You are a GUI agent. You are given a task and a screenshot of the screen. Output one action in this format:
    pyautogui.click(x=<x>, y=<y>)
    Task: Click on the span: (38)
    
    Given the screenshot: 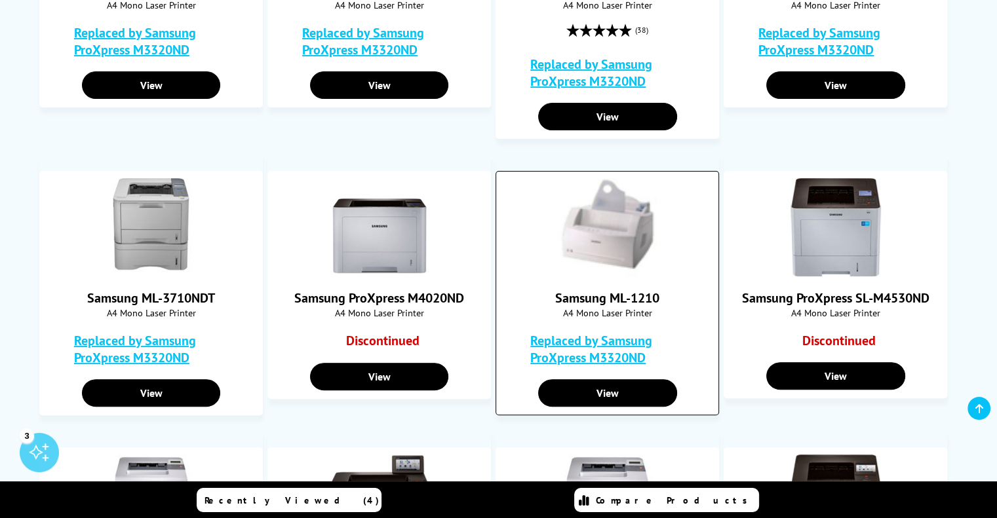 What is the action you would take?
    pyautogui.click(x=641, y=30)
    